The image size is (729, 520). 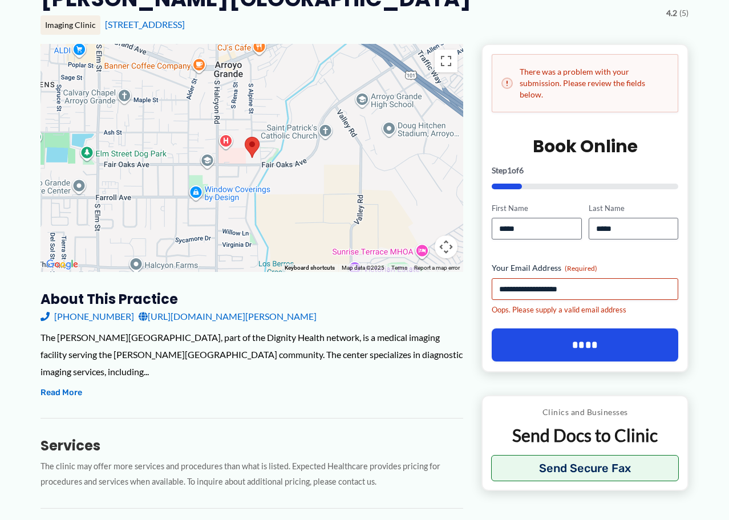 What do you see at coordinates (672, 13) in the screenshot?
I see `span: 4.2` at bounding box center [672, 13].